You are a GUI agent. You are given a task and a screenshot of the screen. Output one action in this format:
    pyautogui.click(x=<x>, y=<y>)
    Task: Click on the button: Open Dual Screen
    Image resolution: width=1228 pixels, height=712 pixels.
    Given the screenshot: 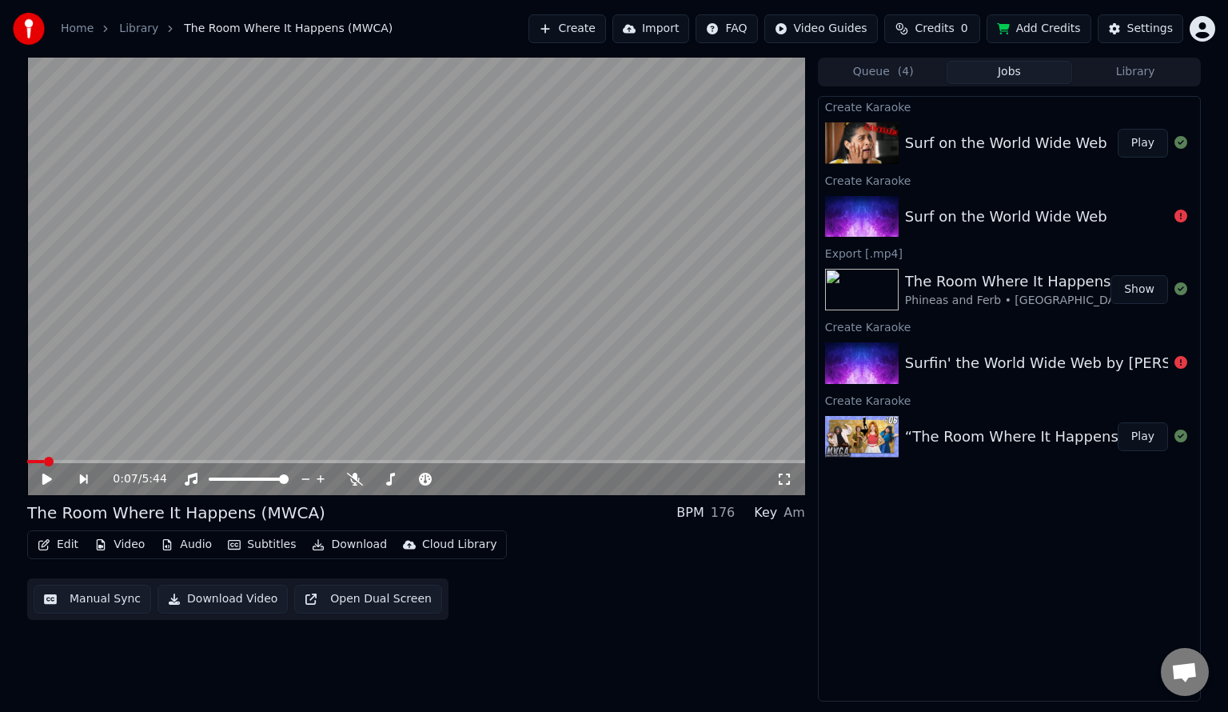 What is the action you would take?
    pyautogui.click(x=368, y=599)
    